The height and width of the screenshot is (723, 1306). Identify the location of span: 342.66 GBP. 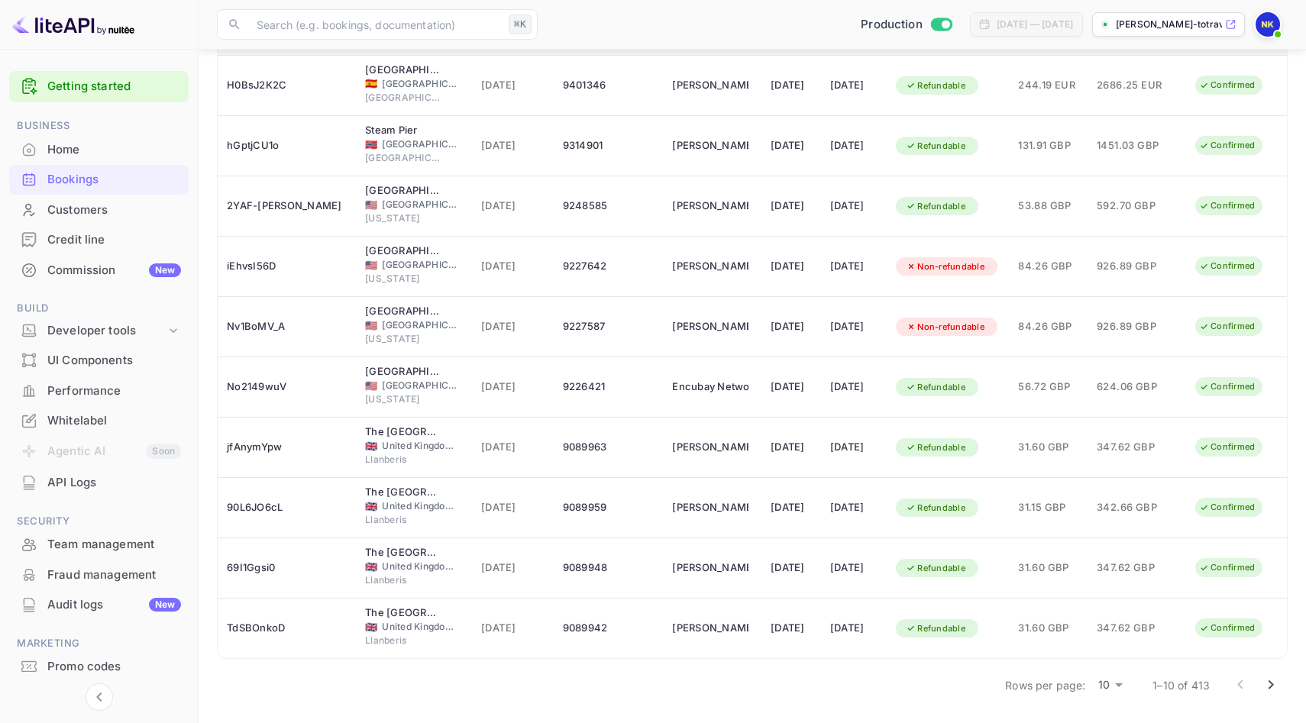
(1135, 508).